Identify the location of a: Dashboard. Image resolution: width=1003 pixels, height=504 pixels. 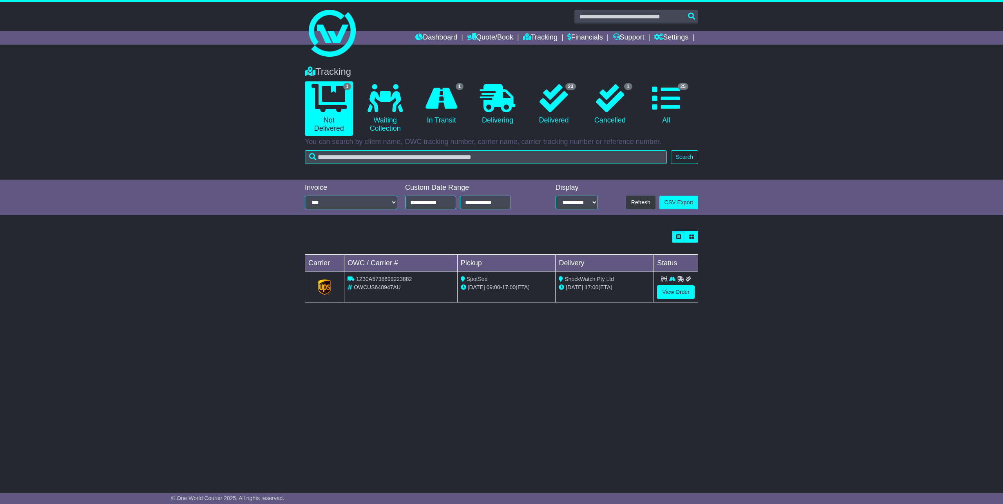
(436, 38).